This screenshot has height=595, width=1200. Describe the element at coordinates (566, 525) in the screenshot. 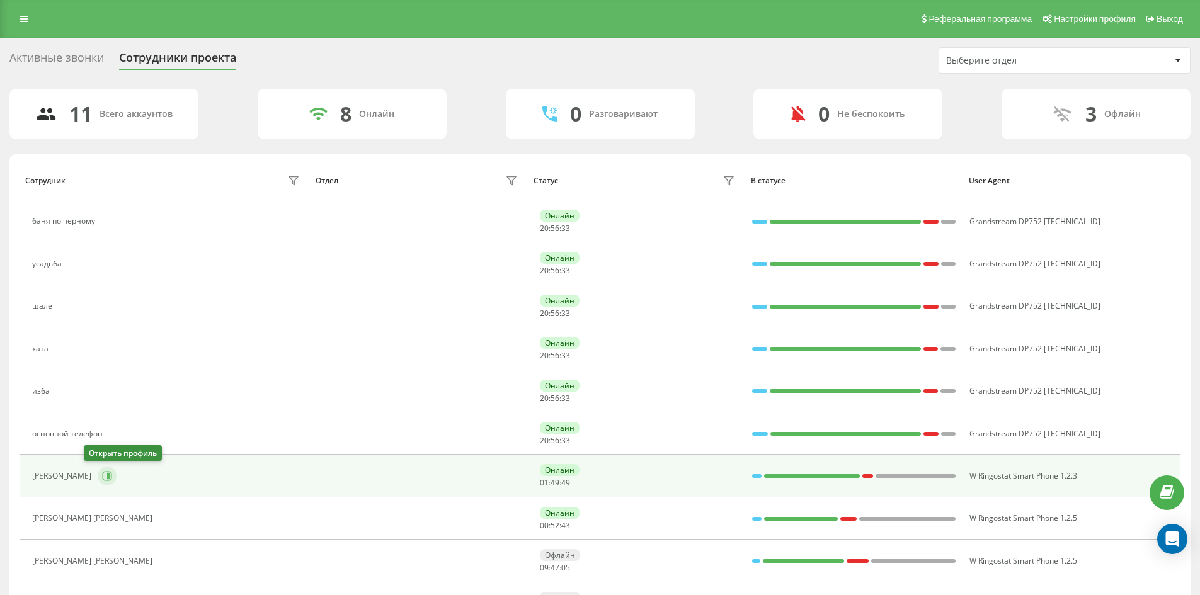

I see `span: 43` at that location.